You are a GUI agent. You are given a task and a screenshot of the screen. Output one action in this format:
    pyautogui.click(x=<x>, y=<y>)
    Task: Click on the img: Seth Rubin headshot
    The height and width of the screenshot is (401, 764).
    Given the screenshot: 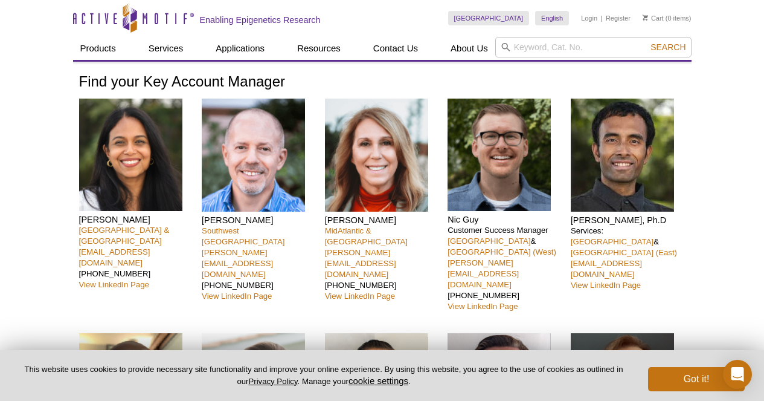 What is the action you would take?
    pyautogui.click(x=253, y=155)
    